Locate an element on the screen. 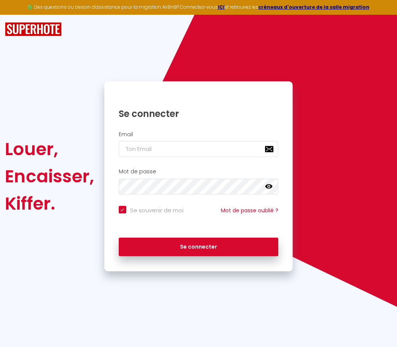 The image size is (397, 347). div: Kiffer. is located at coordinates (50, 203).